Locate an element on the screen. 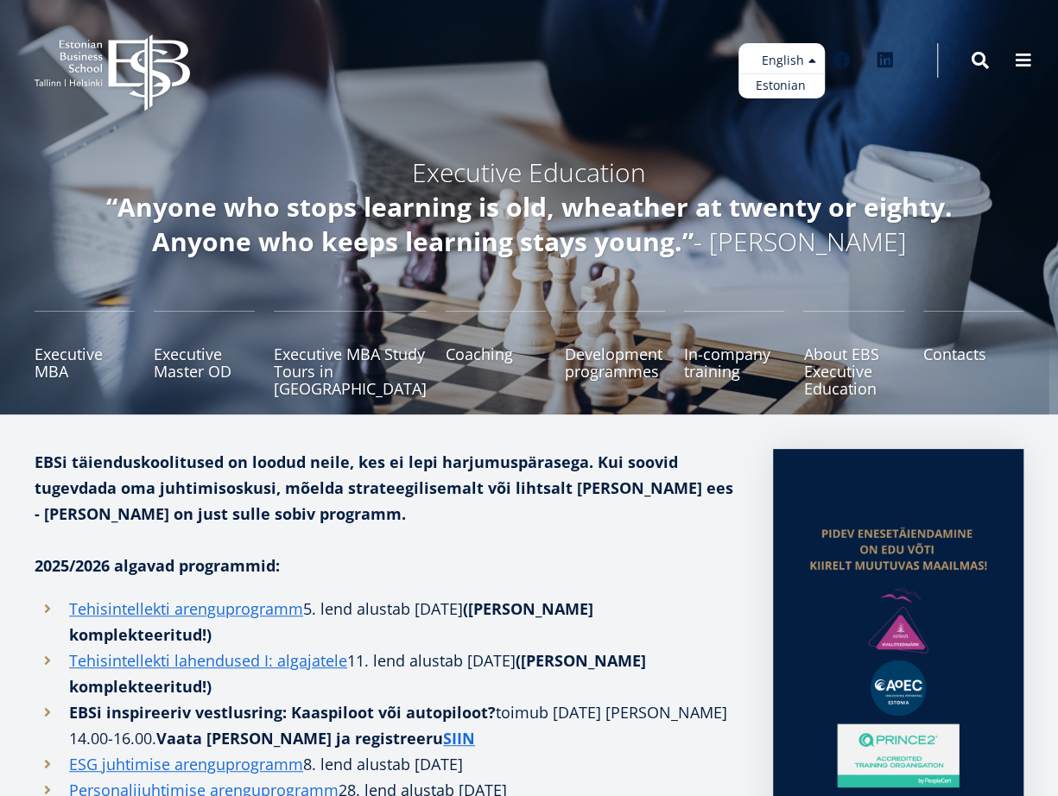 The image size is (1058, 796). a: Executive MBA is located at coordinates (85, 354).